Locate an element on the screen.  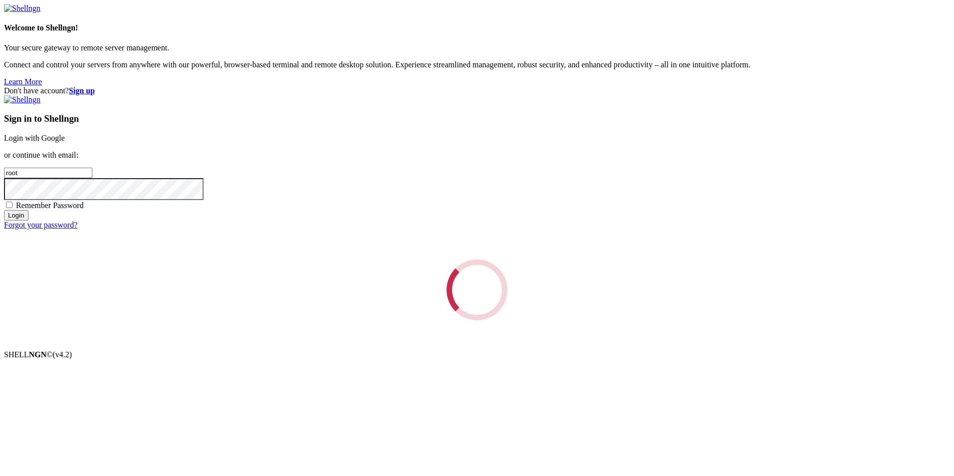
p: Connect and control your servers from anywhere with our powerful, browser-based terminal and remo... is located at coordinates (477, 65).